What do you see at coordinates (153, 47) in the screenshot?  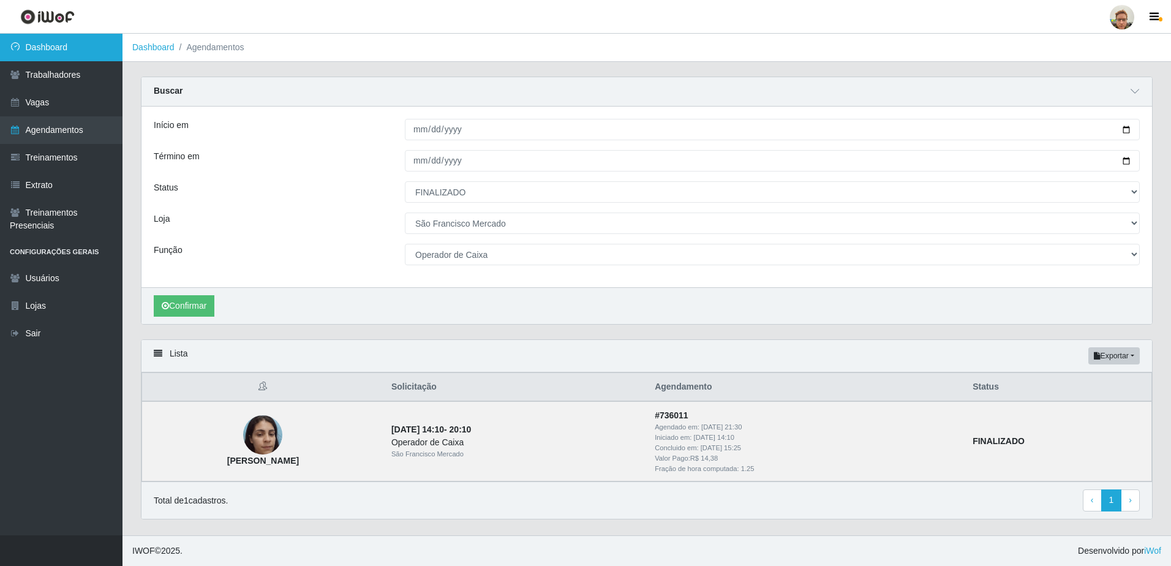 I see `a: Dashboard` at bounding box center [153, 47].